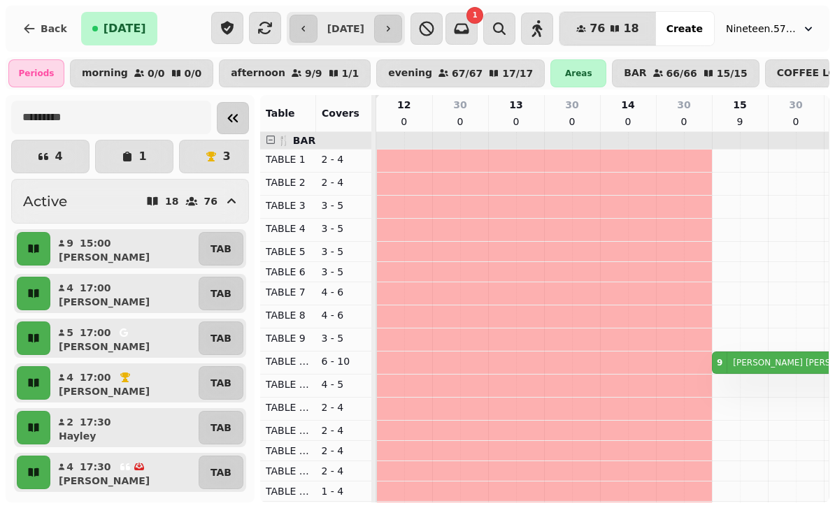 This screenshot has height=508, width=835. Describe the element at coordinates (288, 361) in the screenshot. I see `p: TABLE 10` at that location.